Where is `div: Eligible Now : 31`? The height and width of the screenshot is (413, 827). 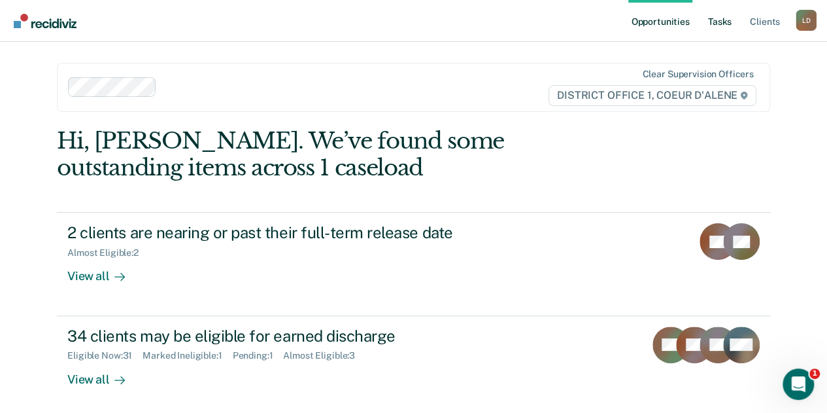 div: Eligible Now : 31 is located at coordinates (105, 355).